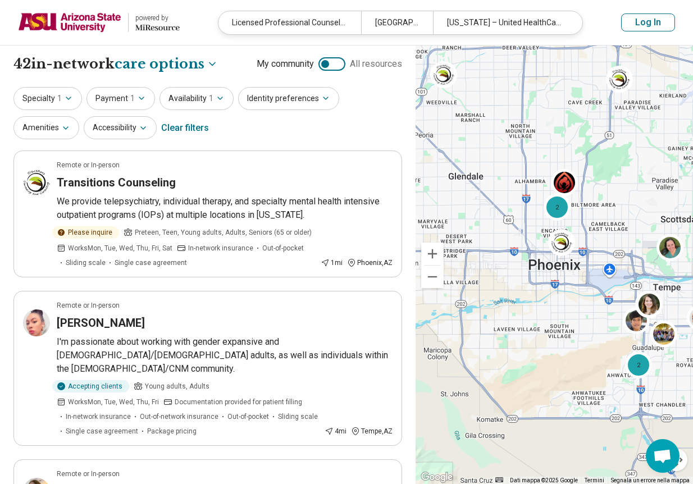 The width and height of the screenshot is (693, 484). What do you see at coordinates (70, 22) in the screenshot?
I see `img: Arizona State University` at bounding box center [70, 22].